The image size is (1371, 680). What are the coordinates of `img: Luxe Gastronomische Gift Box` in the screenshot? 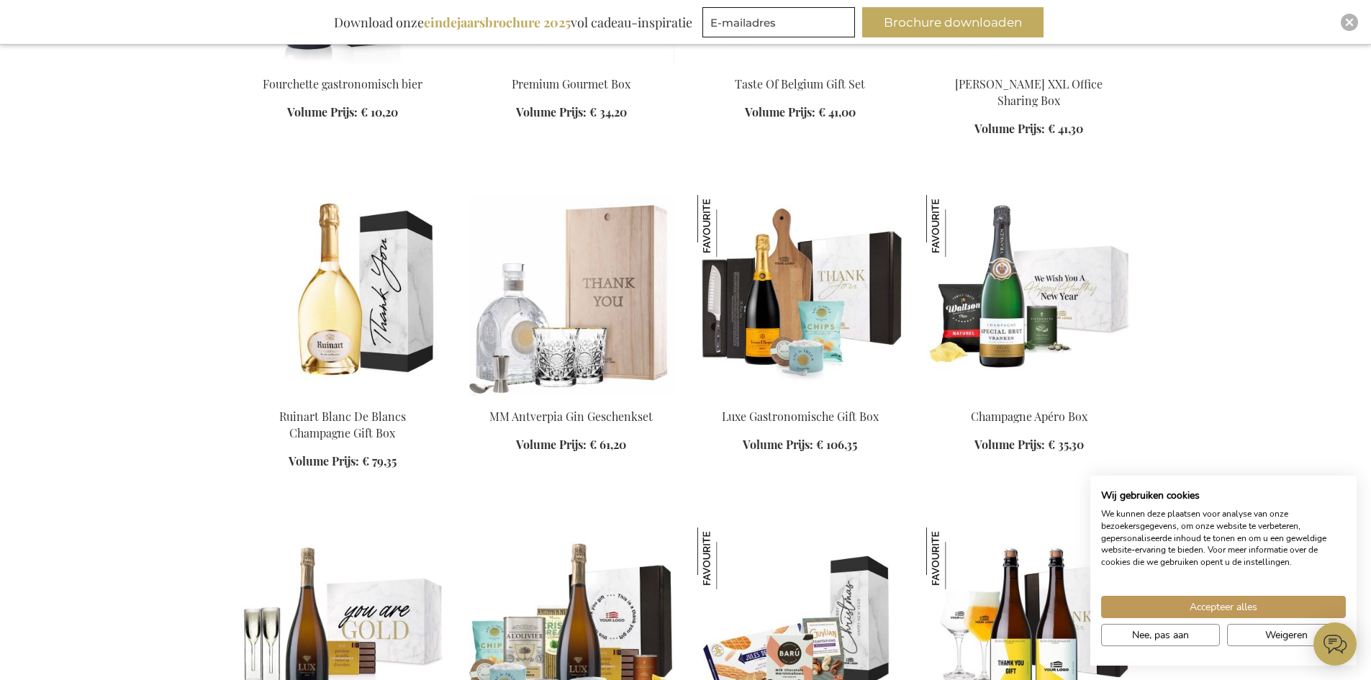 It's located at (728, 226).